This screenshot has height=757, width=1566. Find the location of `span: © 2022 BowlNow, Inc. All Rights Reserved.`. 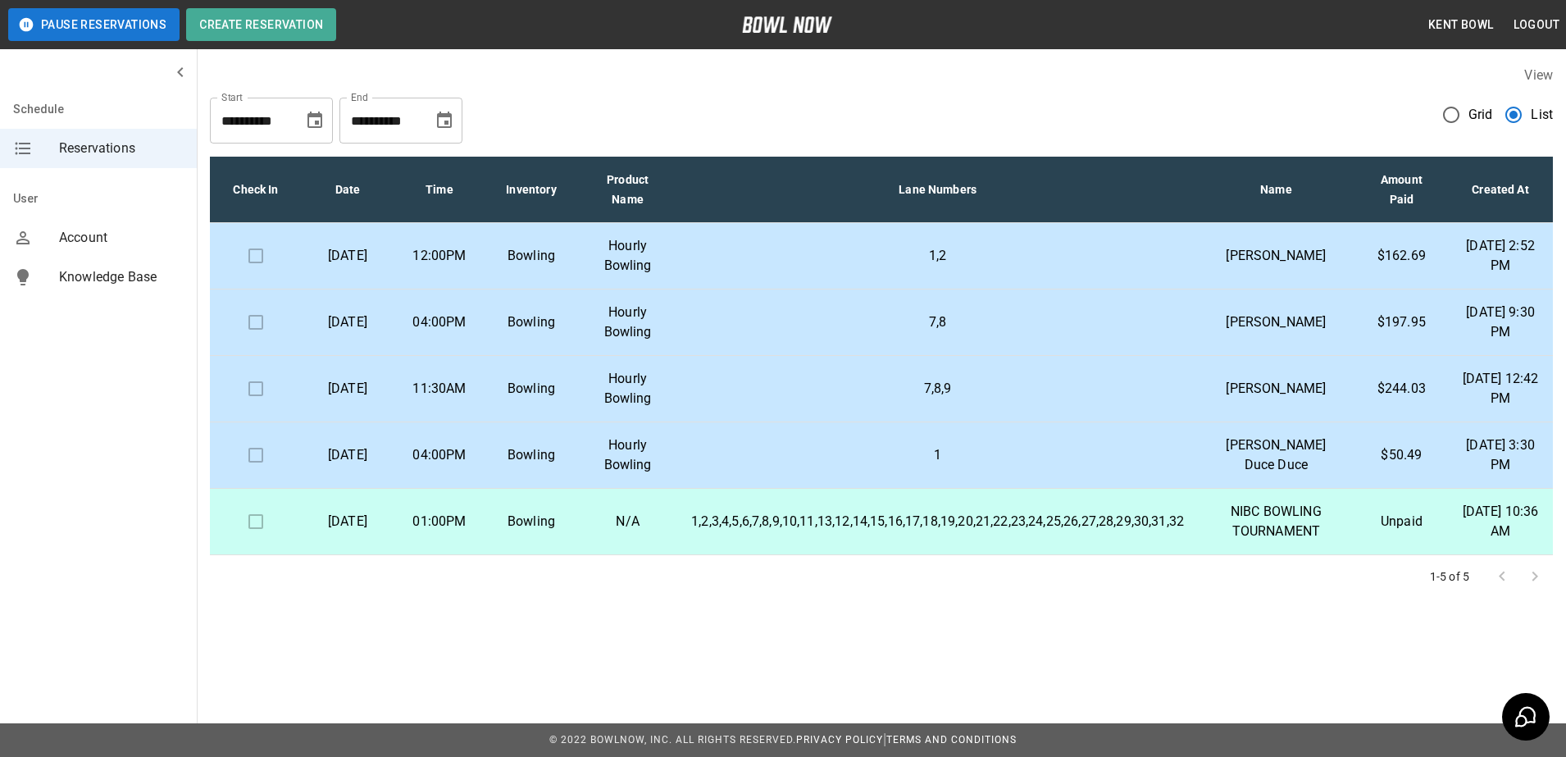

span: © 2022 BowlNow, Inc. All Rights Reserved. is located at coordinates (672, 739).